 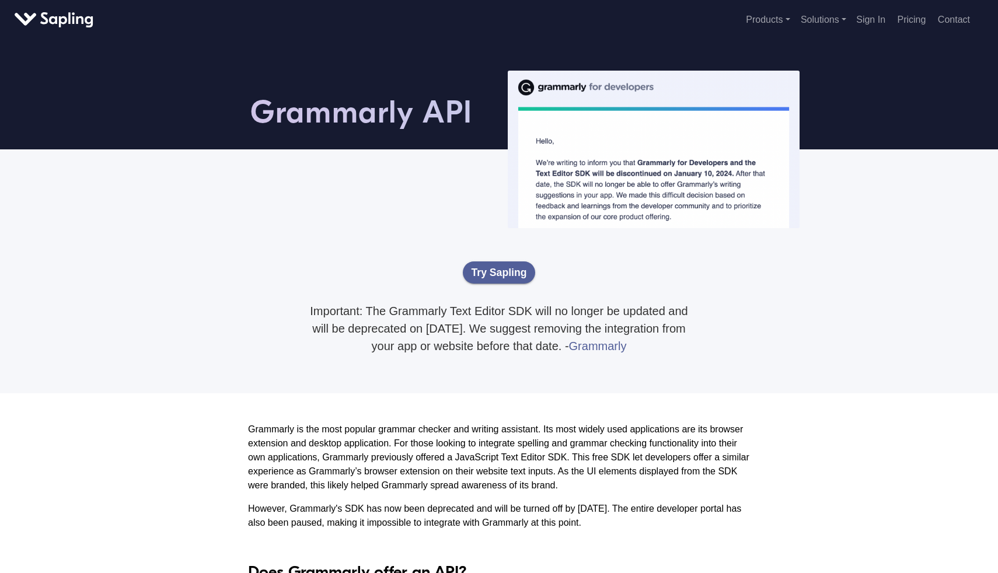 What do you see at coordinates (823, 19) in the screenshot?
I see `a: Solutions` at bounding box center [823, 19].